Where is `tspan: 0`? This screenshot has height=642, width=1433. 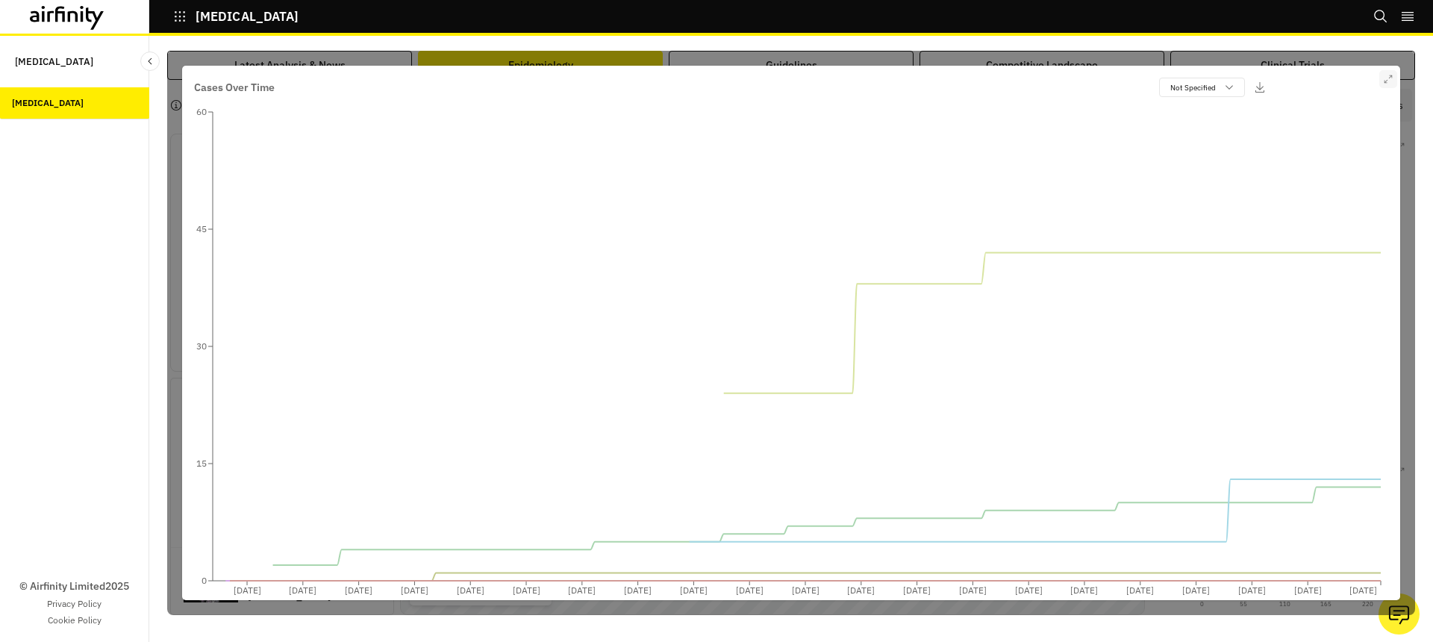 tspan: 0 is located at coordinates (204, 580).